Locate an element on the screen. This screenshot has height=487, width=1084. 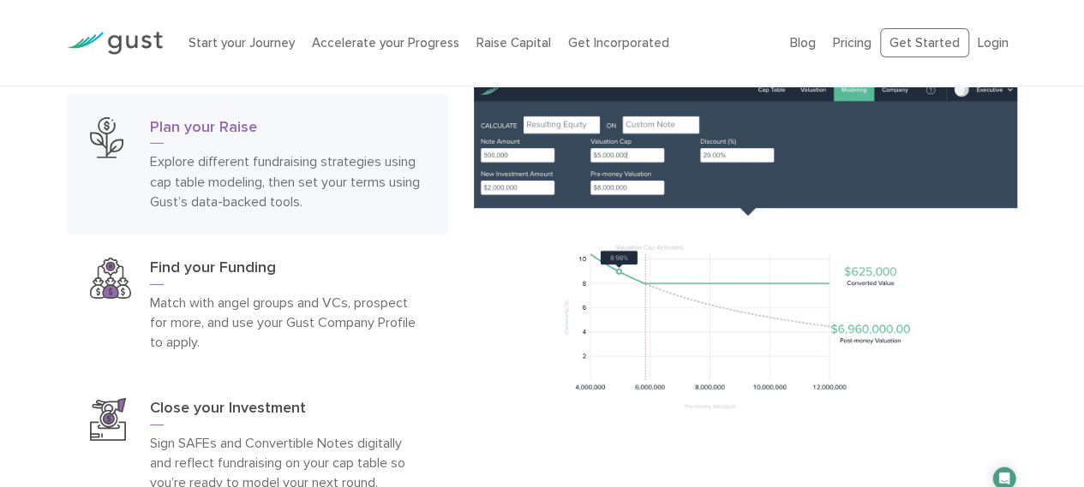
img: Gust Logo is located at coordinates (115, 43).